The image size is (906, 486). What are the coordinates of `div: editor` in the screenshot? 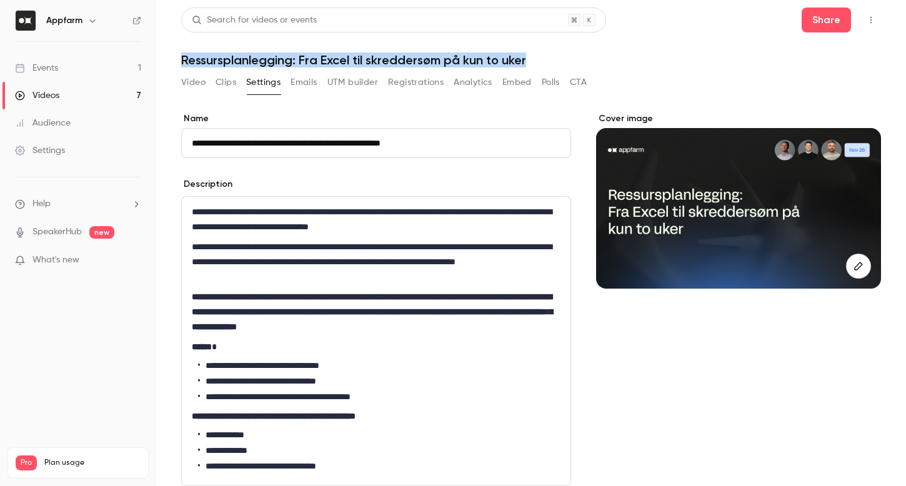 It's located at (376, 341).